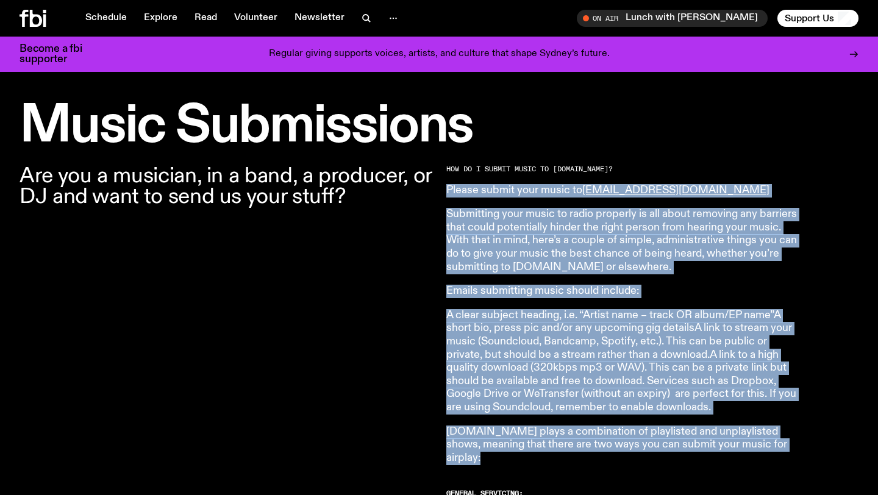  Describe the element at coordinates (622, 241) in the screenshot. I see `p: Submitting your music to radio properly is all about removing any barriers that could potentially...` at that location.